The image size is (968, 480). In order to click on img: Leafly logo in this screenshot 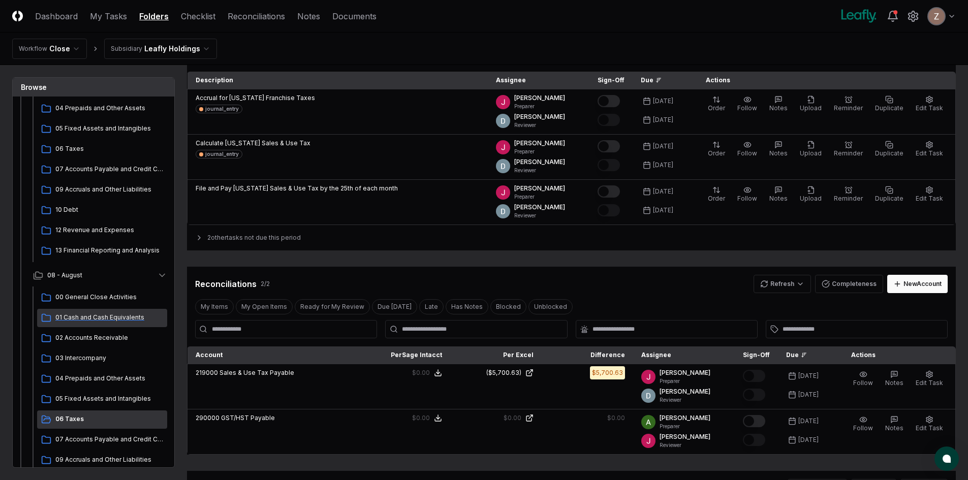, I will do `click(858, 16)`.